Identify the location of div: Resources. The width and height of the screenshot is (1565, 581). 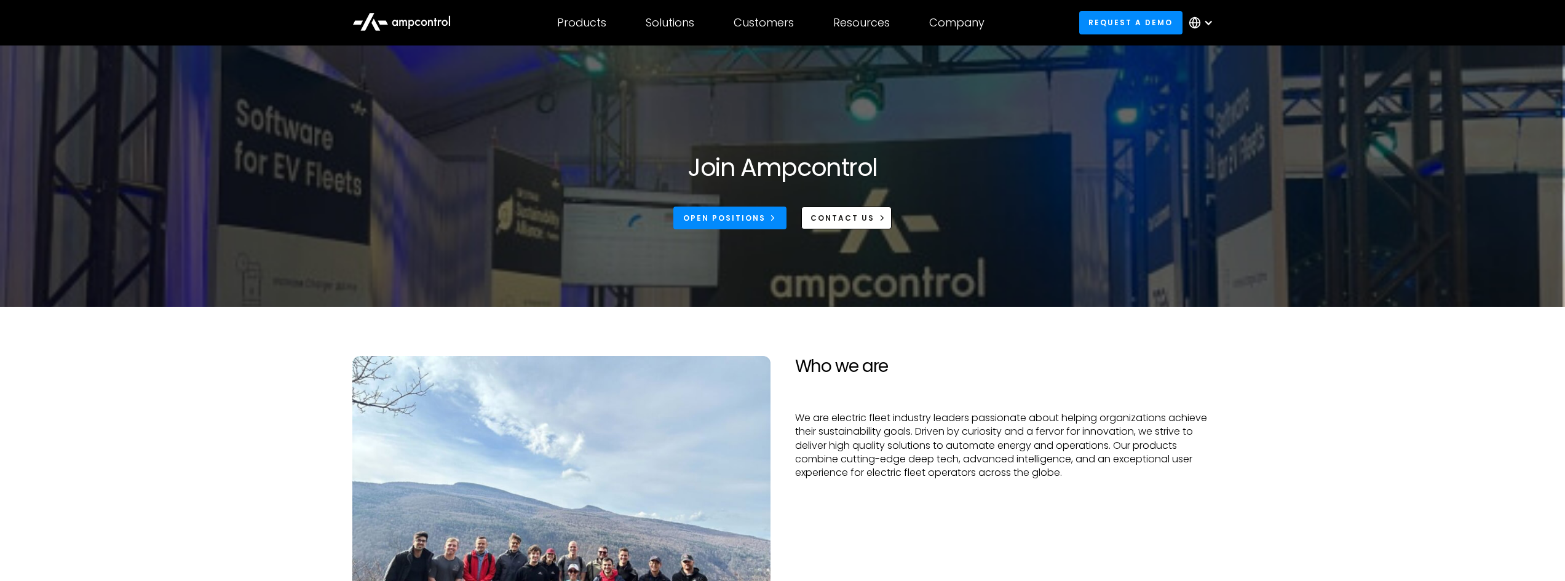
(861, 23).